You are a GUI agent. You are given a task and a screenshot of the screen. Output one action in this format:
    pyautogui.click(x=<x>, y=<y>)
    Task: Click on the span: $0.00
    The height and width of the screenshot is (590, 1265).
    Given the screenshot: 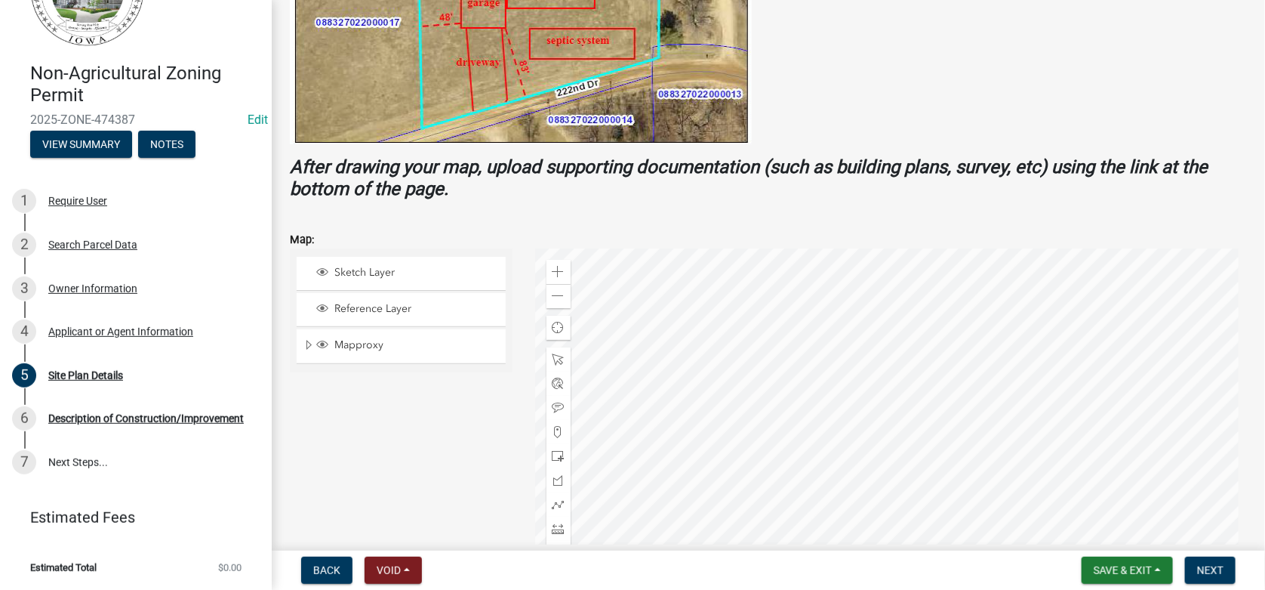 What is the action you would take?
    pyautogui.click(x=229, y=567)
    